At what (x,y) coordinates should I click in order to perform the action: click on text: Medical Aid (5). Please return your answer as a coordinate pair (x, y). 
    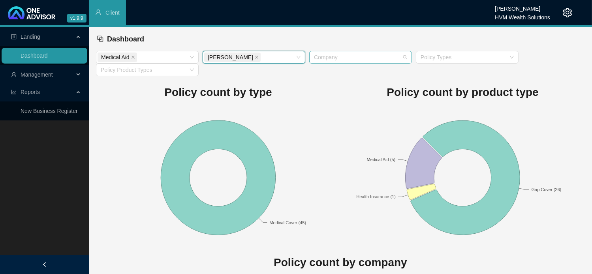
    Looking at the image, I should click on (381, 159).